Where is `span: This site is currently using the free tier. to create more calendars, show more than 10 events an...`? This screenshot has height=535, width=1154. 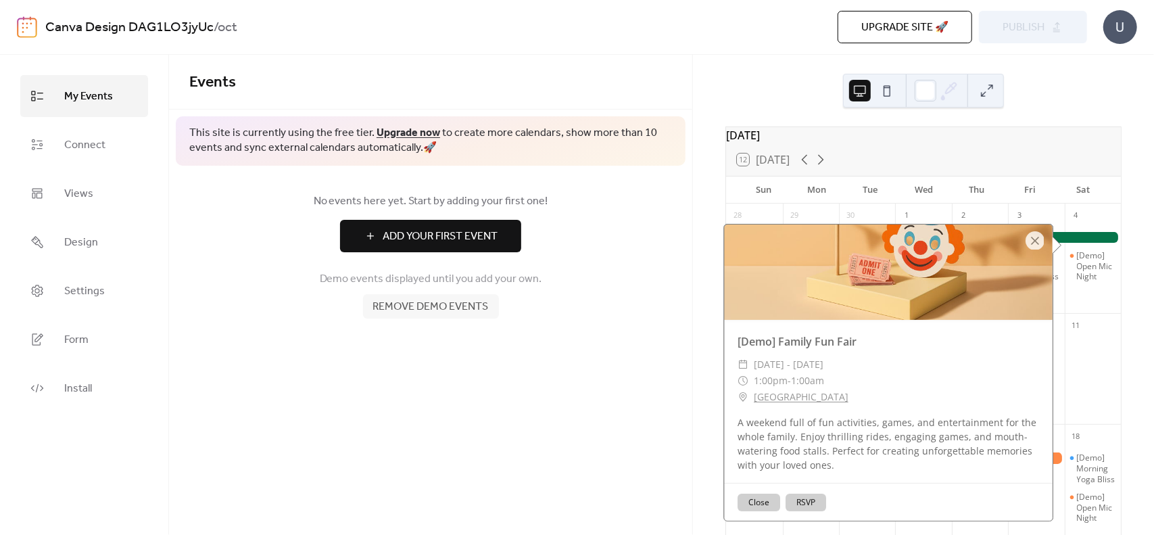 span: This site is currently using the free tier. to create more calendars, show more than 10 events an... is located at coordinates (431, 141).